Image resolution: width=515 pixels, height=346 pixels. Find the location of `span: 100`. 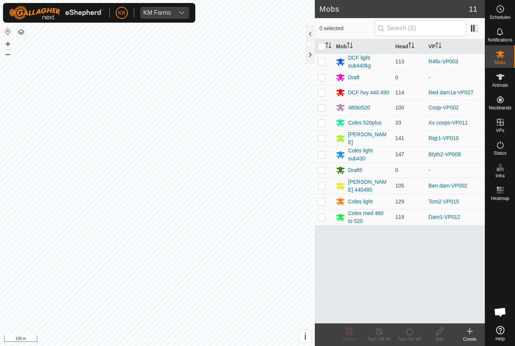

span: 100 is located at coordinates (400, 107).